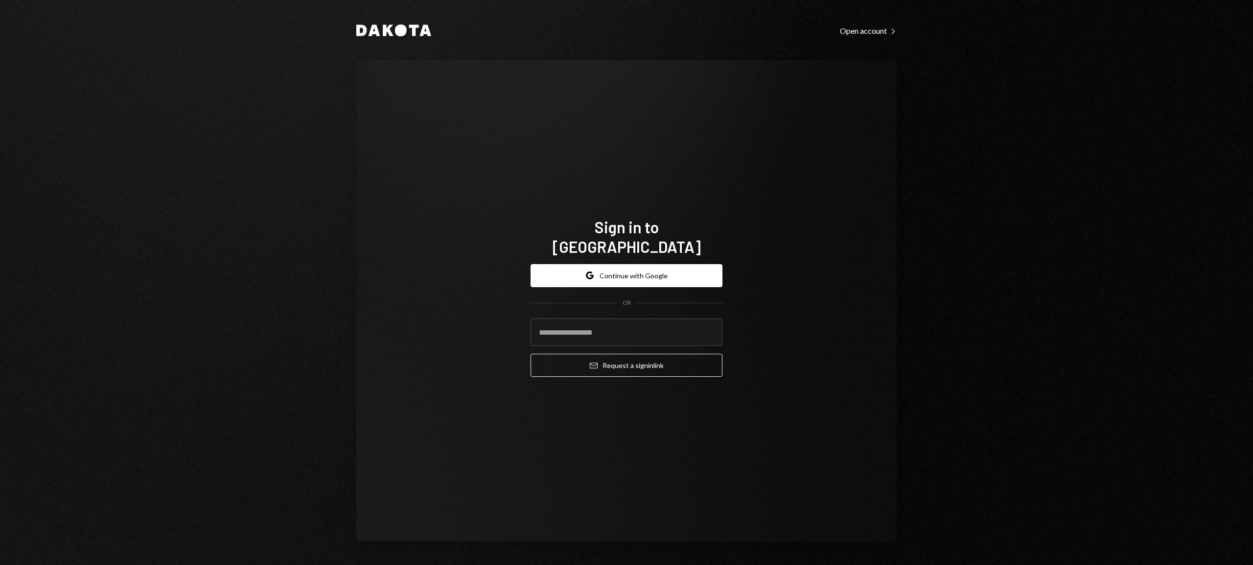 This screenshot has height=565, width=1253. I want to click on button: Request a signinlink, so click(627, 365).